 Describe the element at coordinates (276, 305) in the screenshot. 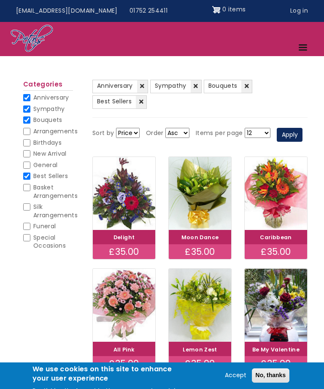

I see `img: Be My Valentine` at that location.